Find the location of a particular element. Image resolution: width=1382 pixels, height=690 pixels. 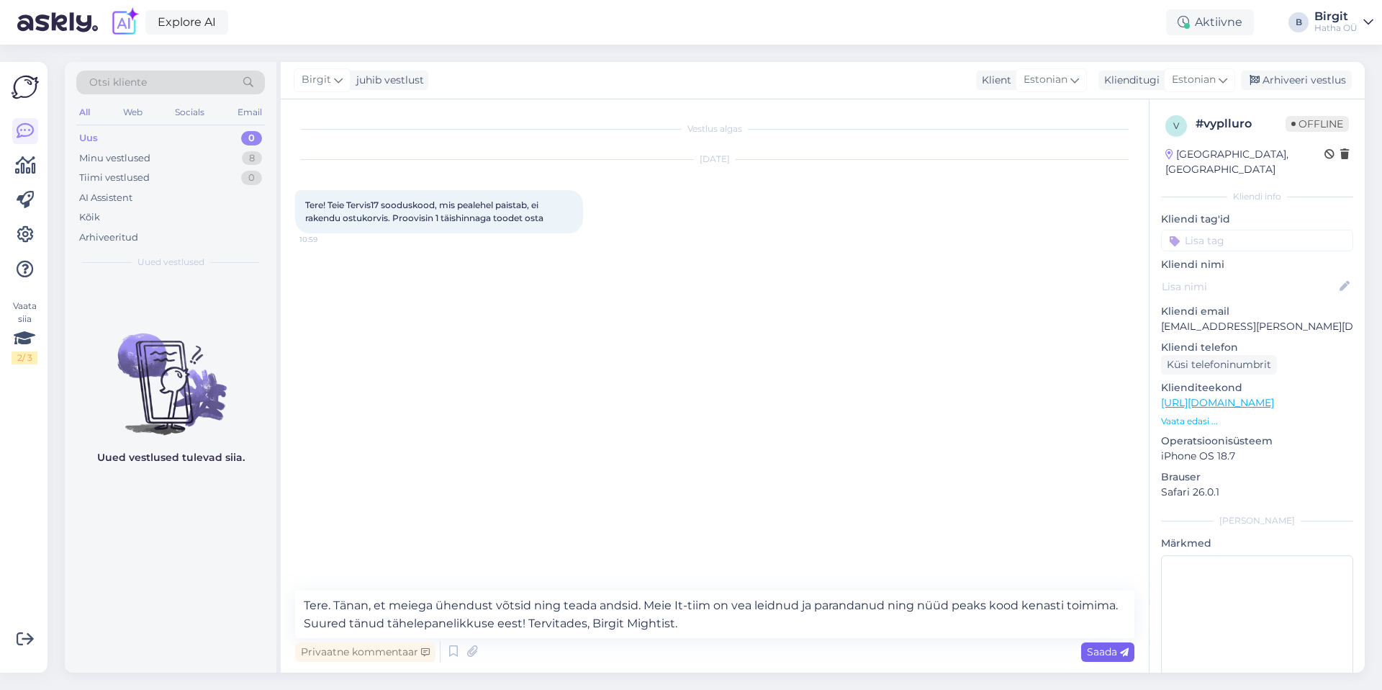

span: v is located at coordinates (1176, 125).